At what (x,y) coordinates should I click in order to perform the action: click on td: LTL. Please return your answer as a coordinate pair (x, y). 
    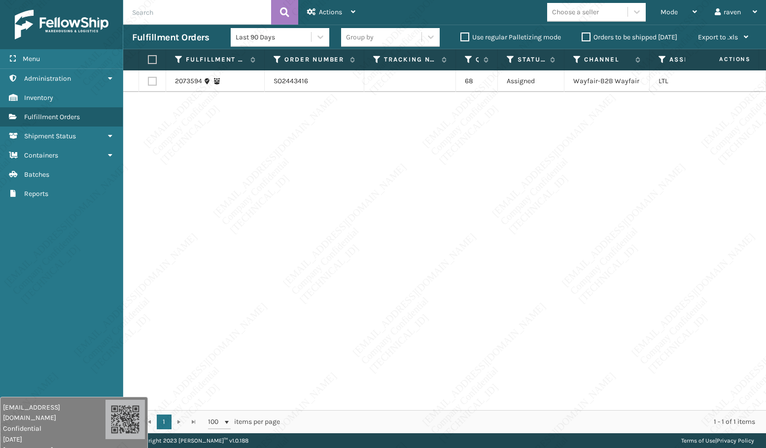
    Looking at the image, I should click on (696, 81).